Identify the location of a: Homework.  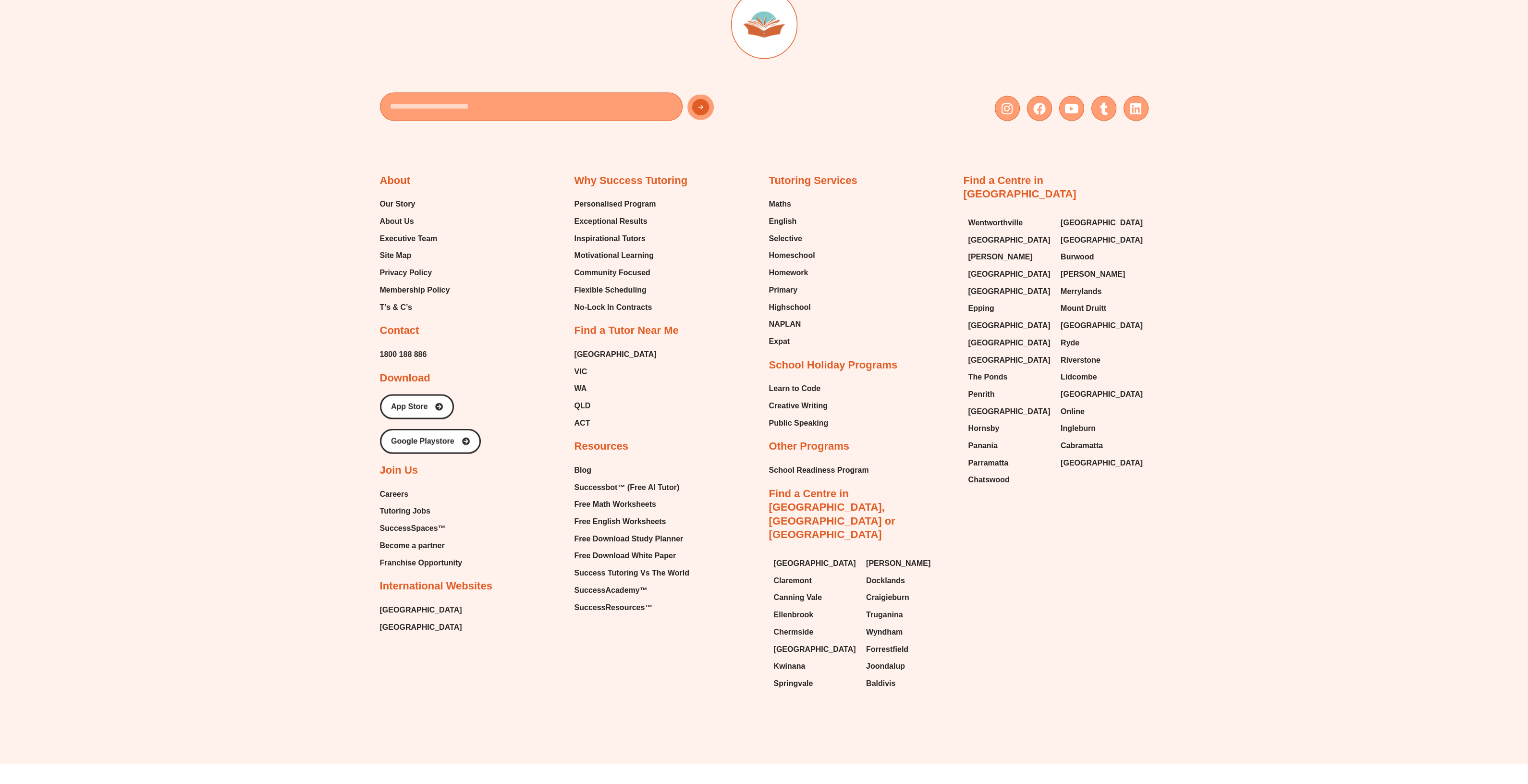
(792, 273).